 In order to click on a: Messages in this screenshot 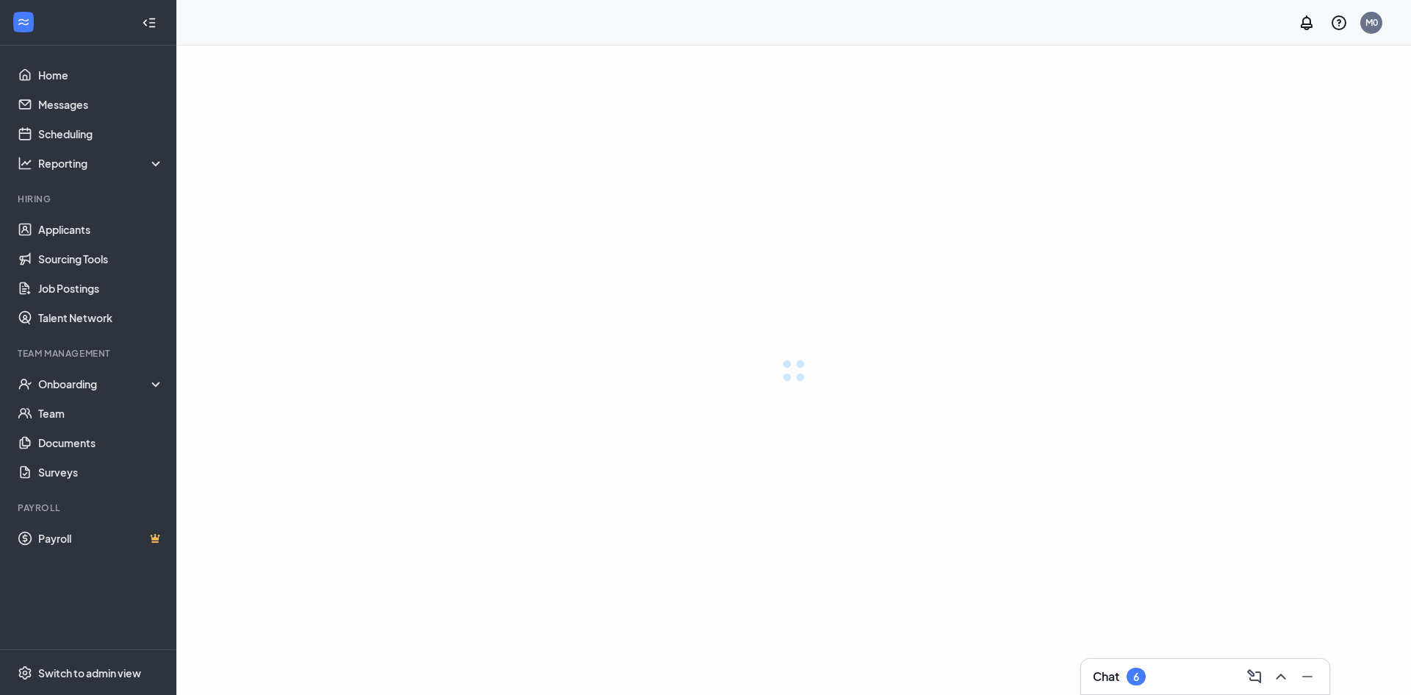, I will do `click(101, 104)`.